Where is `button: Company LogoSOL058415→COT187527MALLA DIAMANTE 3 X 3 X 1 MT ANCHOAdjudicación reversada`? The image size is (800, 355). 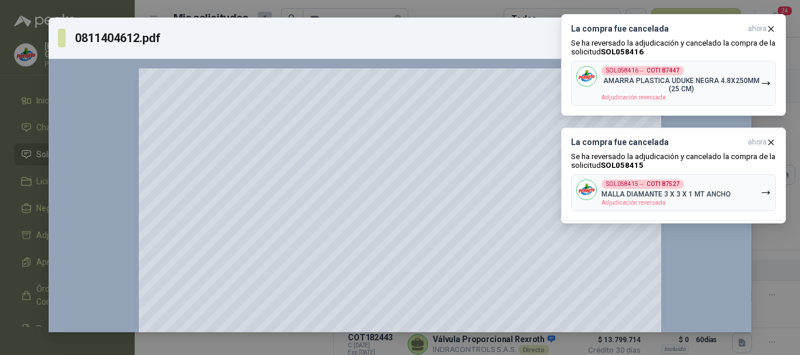 button: Company LogoSOL058415→COT187527MALLA DIAMANTE 3 X 3 X 1 MT ANCHOAdjudicación reversada is located at coordinates (673, 193).